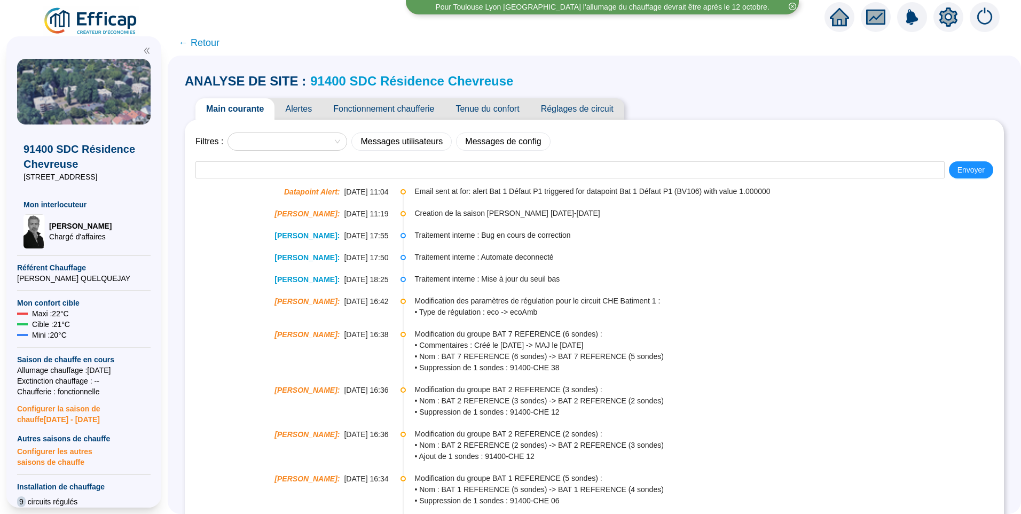  What do you see at coordinates (948, 17) in the screenshot?
I see `span: setting` at bounding box center [948, 17].